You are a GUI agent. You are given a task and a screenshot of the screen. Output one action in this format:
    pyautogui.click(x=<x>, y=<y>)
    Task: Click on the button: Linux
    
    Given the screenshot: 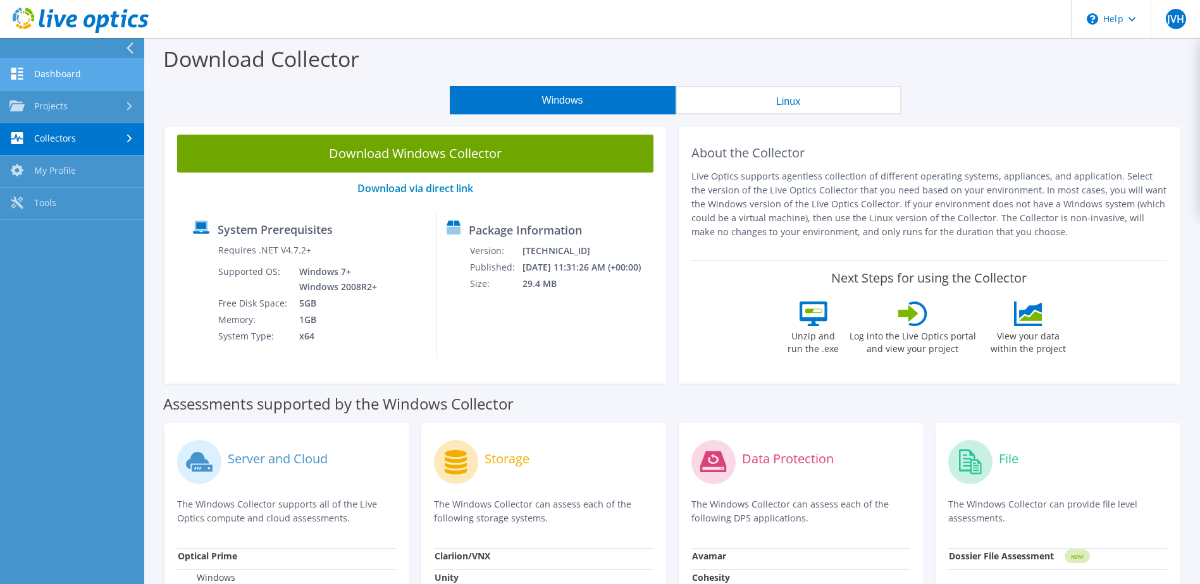 What is the action you would take?
    pyautogui.click(x=788, y=100)
    